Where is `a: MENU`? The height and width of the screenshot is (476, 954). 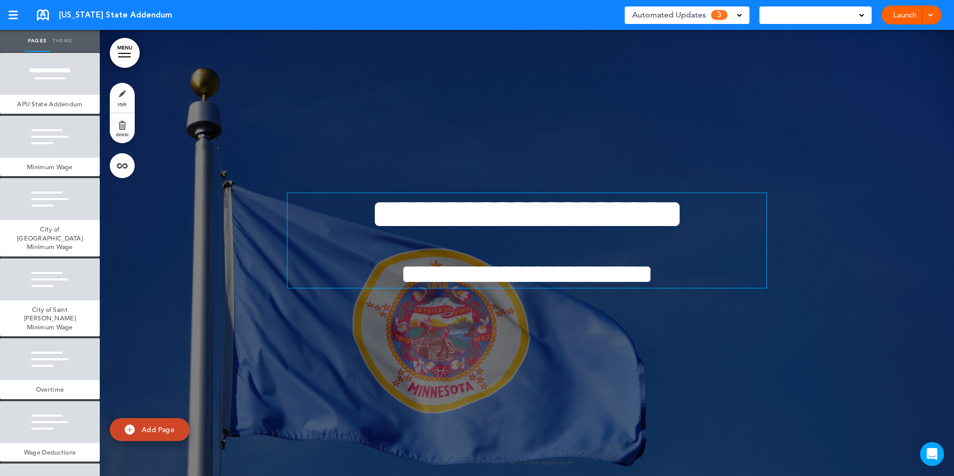 a: MENU is located at coordinates (125, 53).